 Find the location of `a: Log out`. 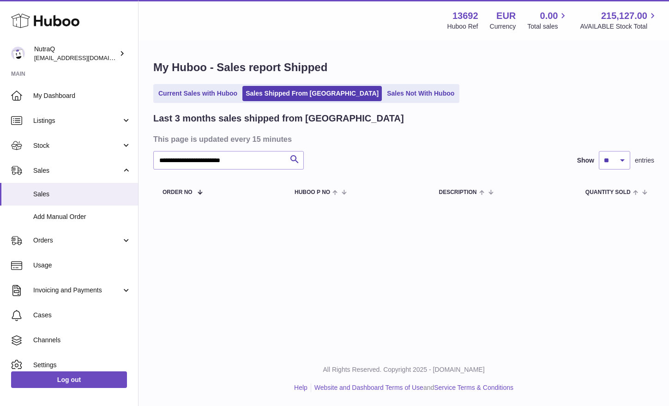

a: Log out is located at coordinates (69, 380).